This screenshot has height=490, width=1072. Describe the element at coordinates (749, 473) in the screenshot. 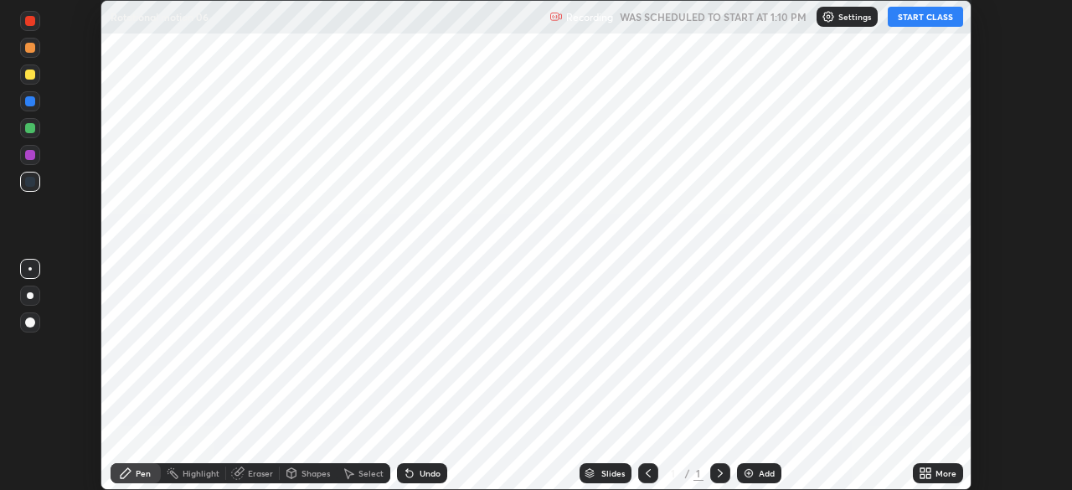

I see `img: add-slide-button` at that location.